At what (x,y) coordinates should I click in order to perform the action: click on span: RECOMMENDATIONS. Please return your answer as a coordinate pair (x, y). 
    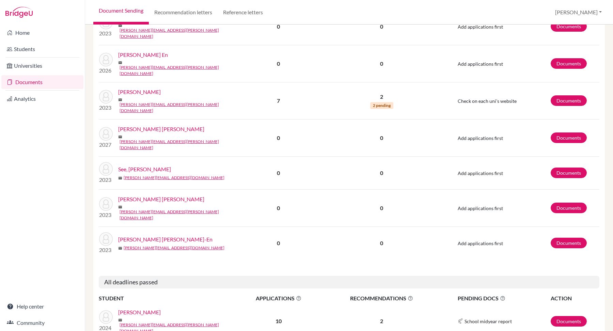
    Looking at the image, I should click on (382, 298).